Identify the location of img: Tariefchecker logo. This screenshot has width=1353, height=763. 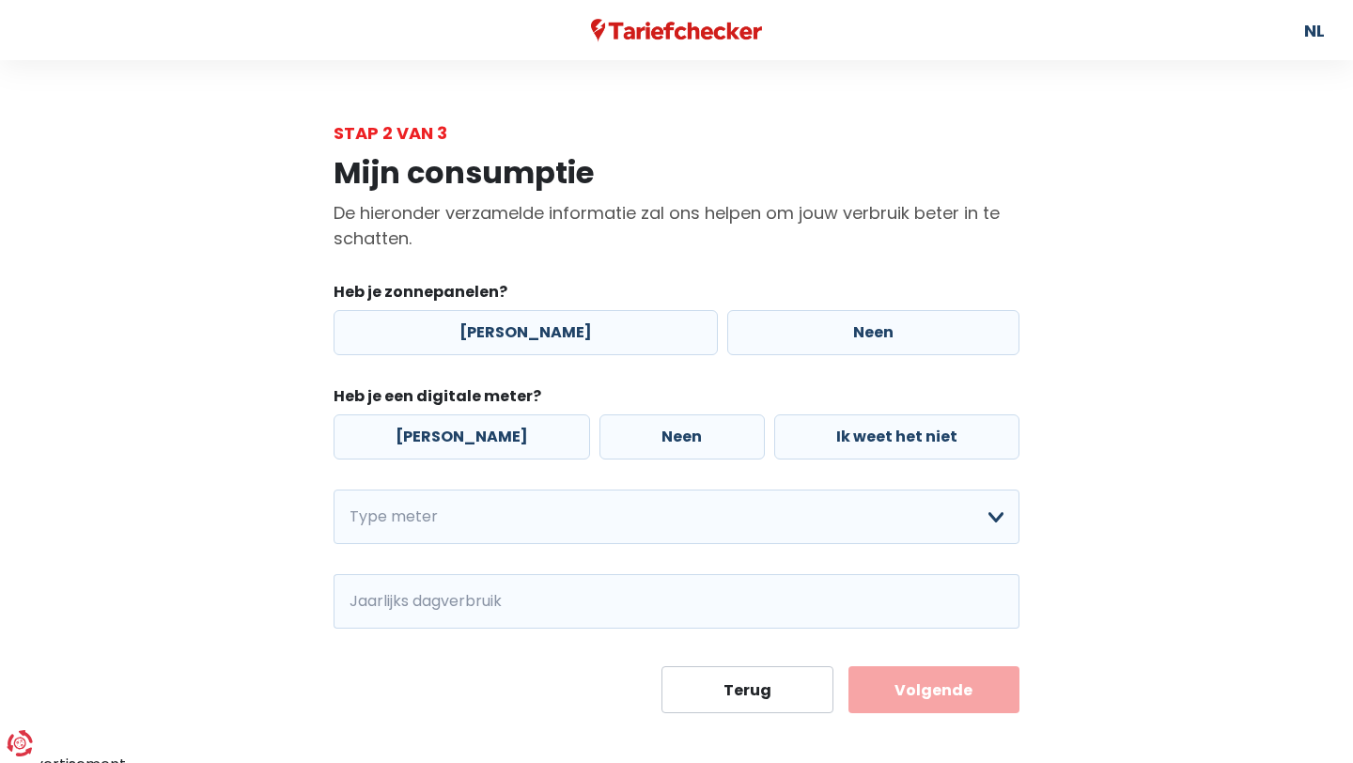
(676, 30).